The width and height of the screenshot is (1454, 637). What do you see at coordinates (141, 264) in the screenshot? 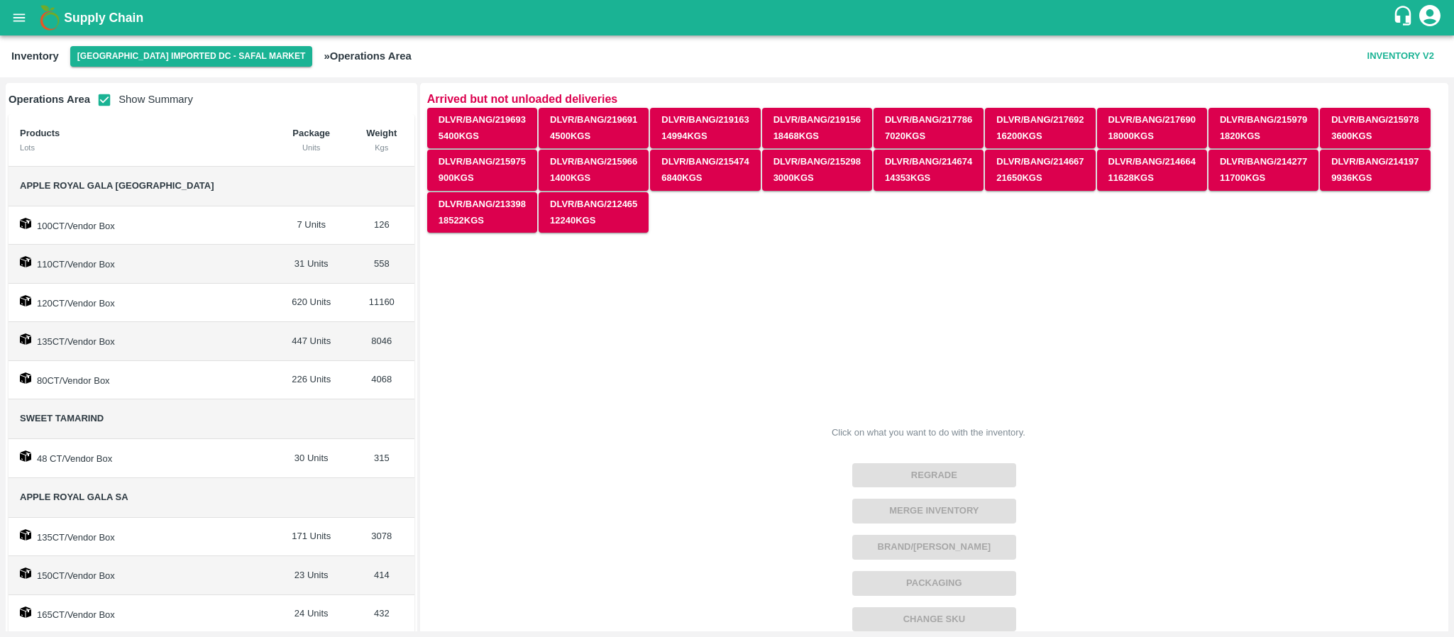
I see `td: 110CT/Vendor Box` at bounding box center [141, 264].